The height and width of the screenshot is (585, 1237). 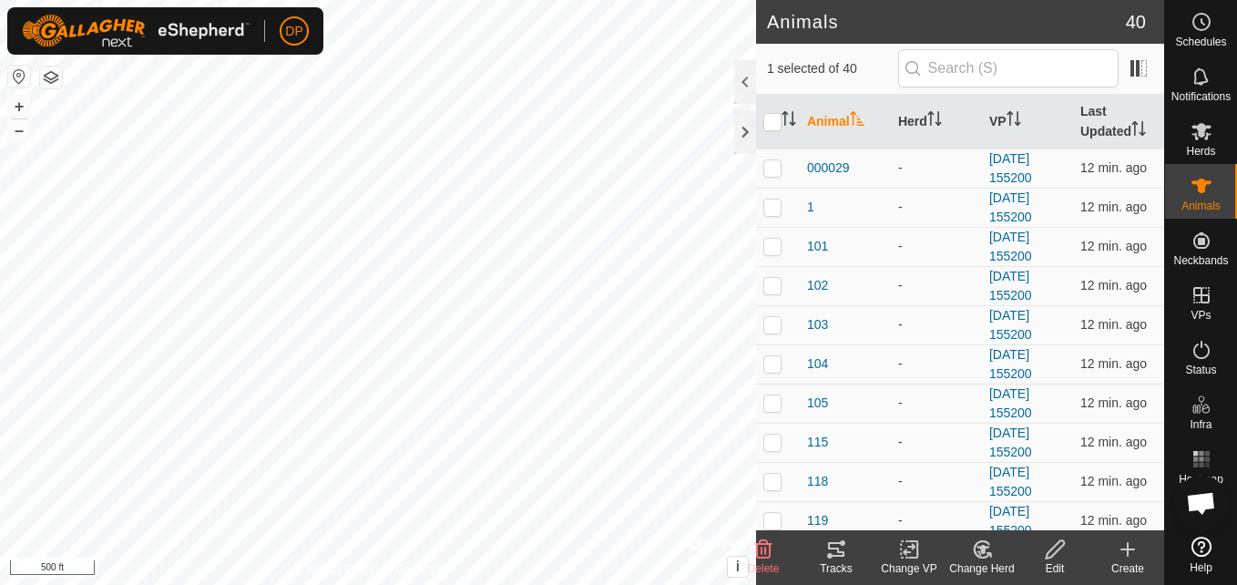 What do you see at coordinates (136, 31) in the screenshot?
I see `img: Gallagher Logo` at bounding box center [136, 31].